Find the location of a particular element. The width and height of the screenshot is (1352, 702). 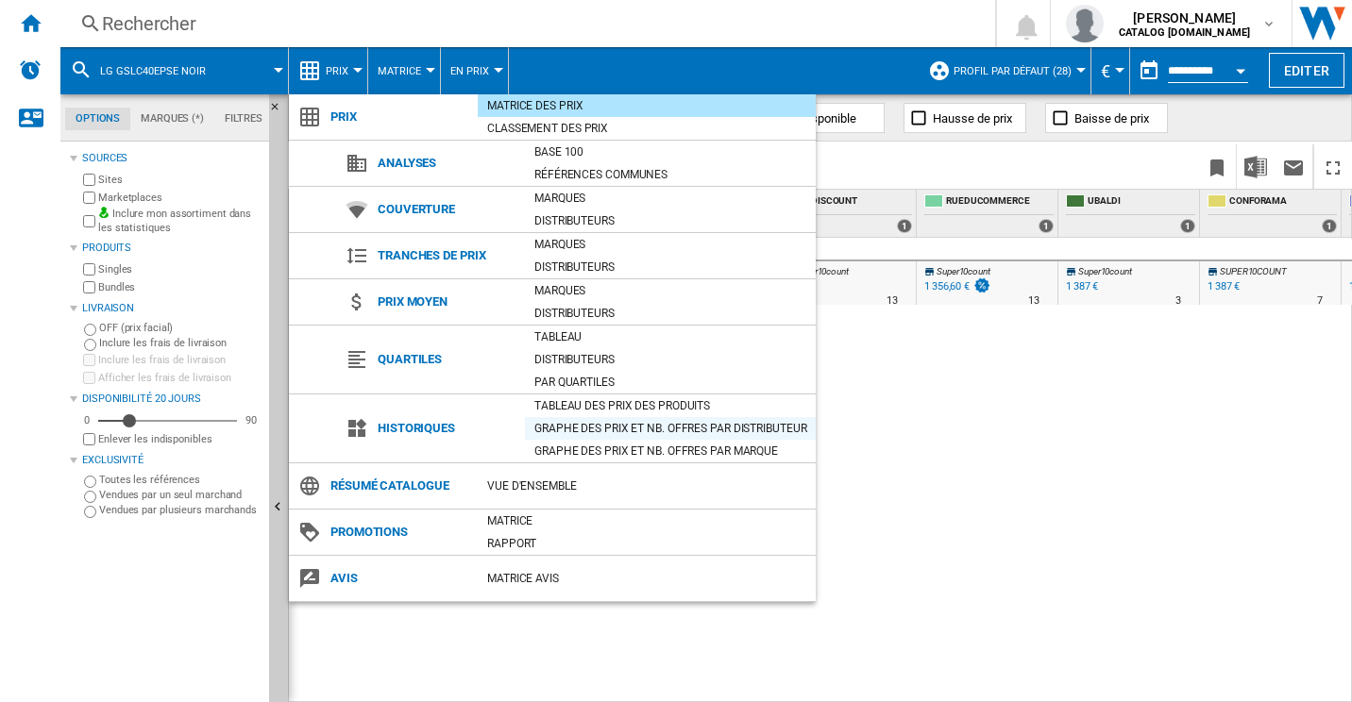

div: Tableau des prix des produits is located at coordinates (670, 406).